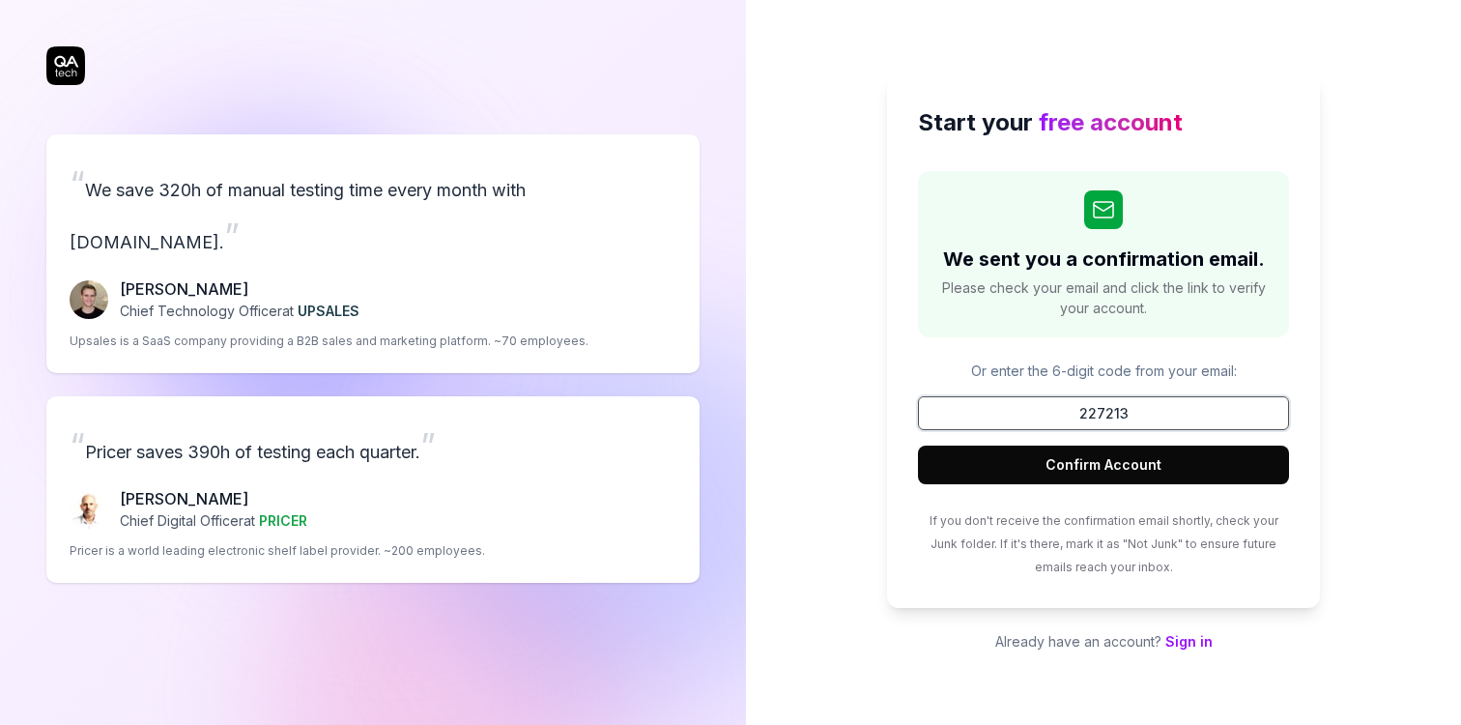  Describe the element at coordinates (1189, 641) in the screenshot. I see `a: Sign in` at that location.